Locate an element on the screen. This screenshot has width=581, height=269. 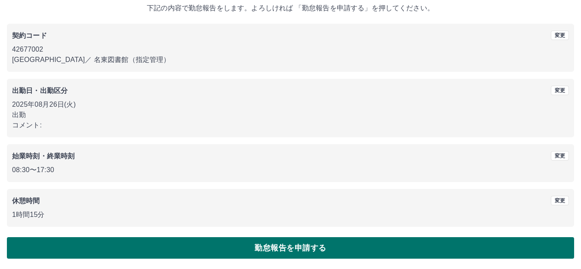
b: 出勤日・出勤区分 is located at coordinates (40, 90).